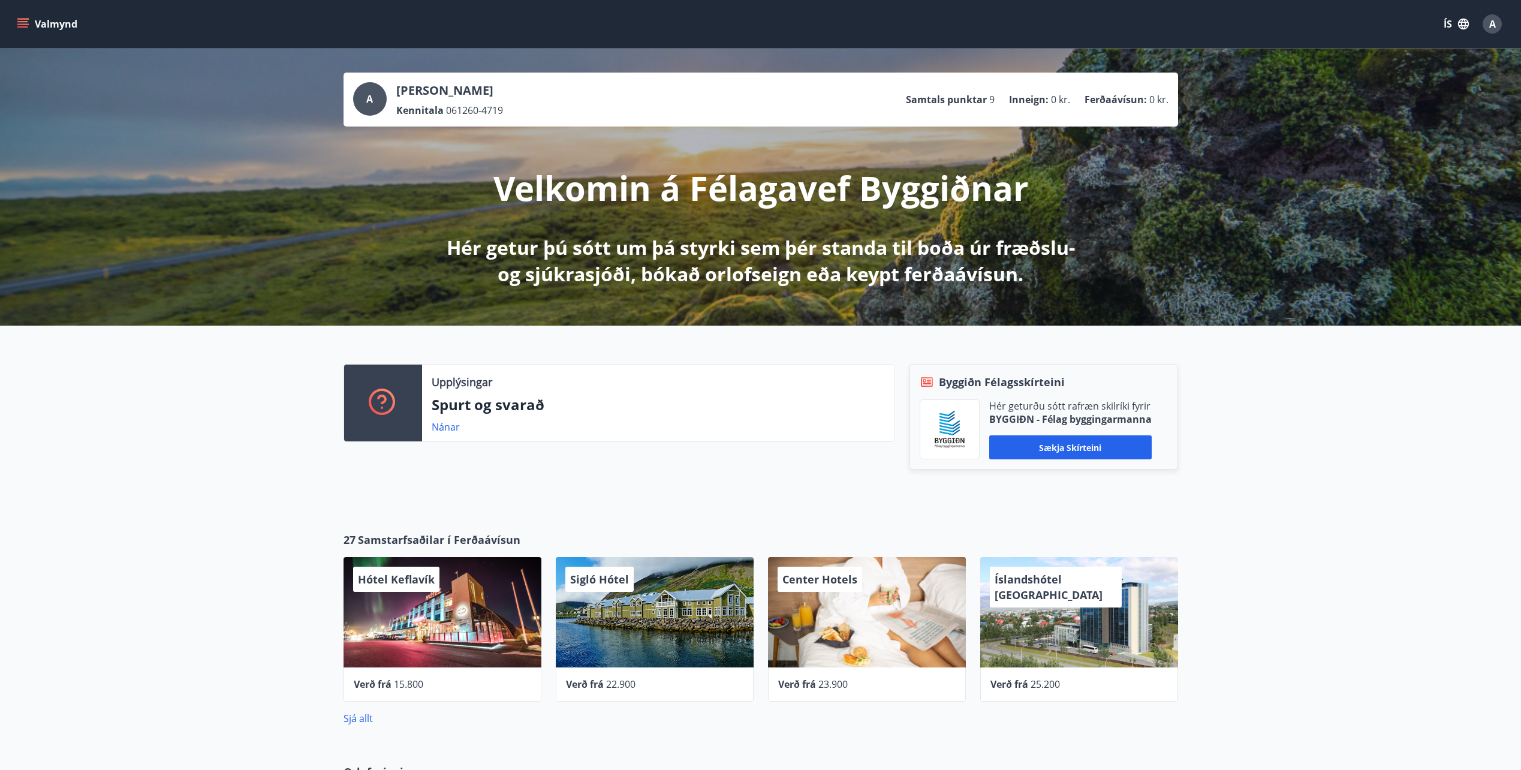 The width and height of the screenshot is (1521, 770). What do you see at coordinates (761, 261) in the screenshot?
I see `p: Hér getur þú sótt um þá styrki sem þér standa til boða úr fræðslu- og sjúkrasjóði, bókað orlofsei...` at bounding box center [761, 261].